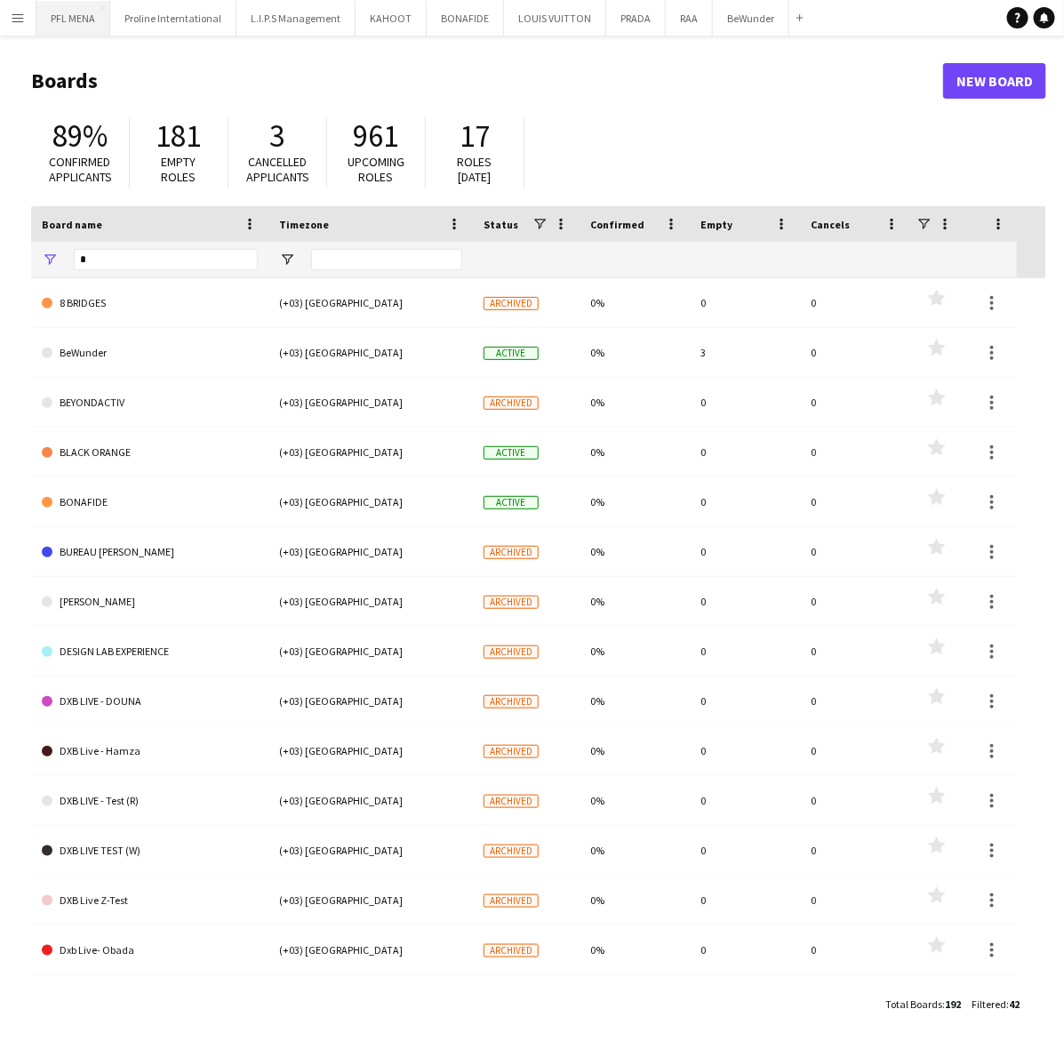 This screenshot has height=1049, width=1064. What do you see at coordinates (149, 403) in the screenshot?
I see `a: BEYONDACTIV` at bounding box center [149, 403].